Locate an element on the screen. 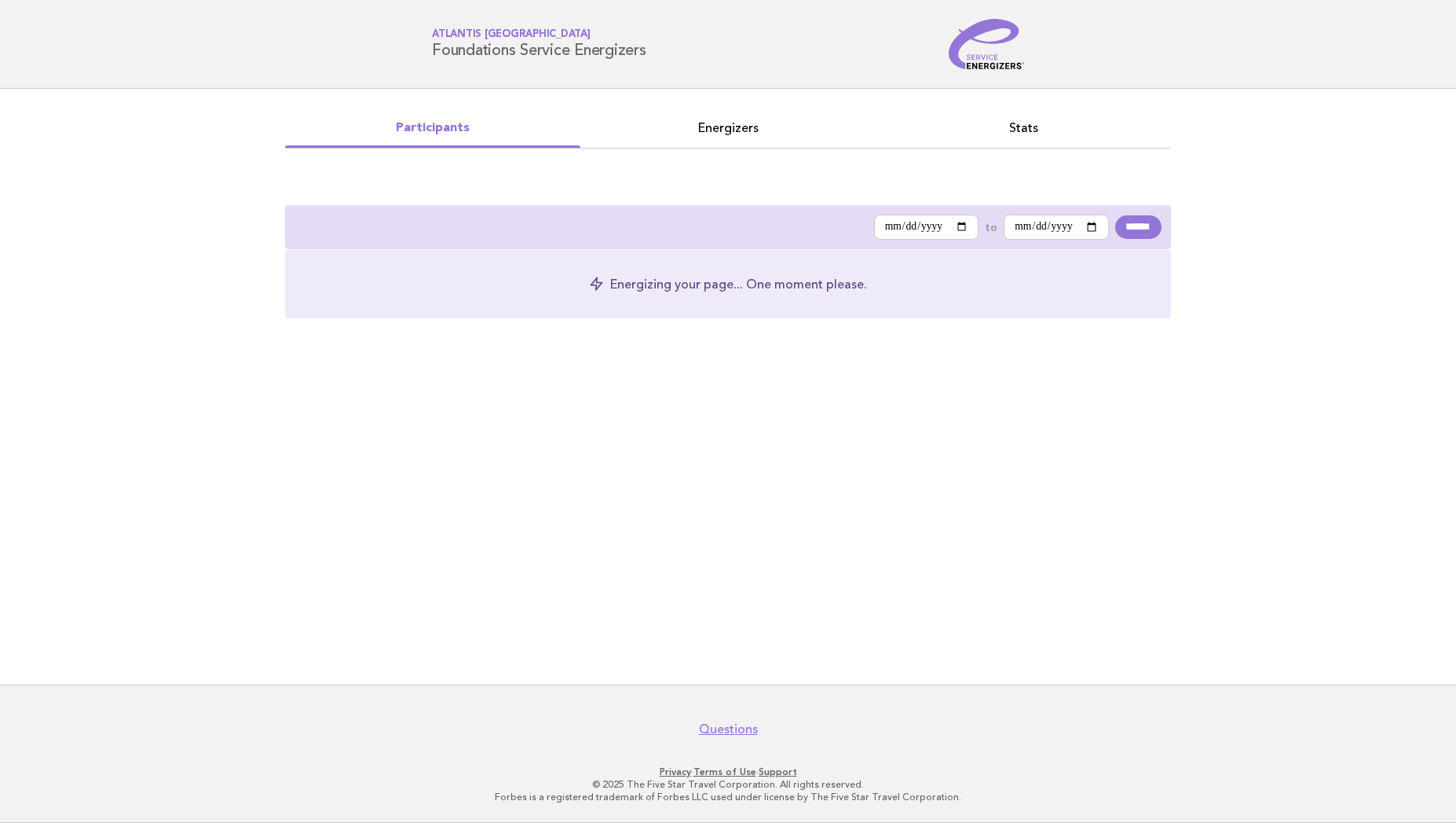  a: Questions is located at coordinates (728, 729).